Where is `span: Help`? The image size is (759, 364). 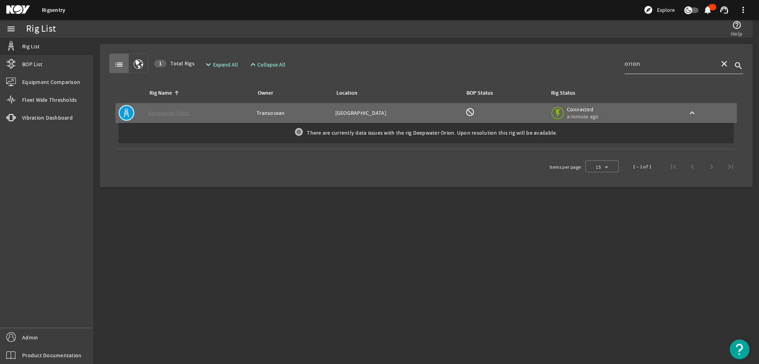 span: Help is located at coordinates (737, 34).